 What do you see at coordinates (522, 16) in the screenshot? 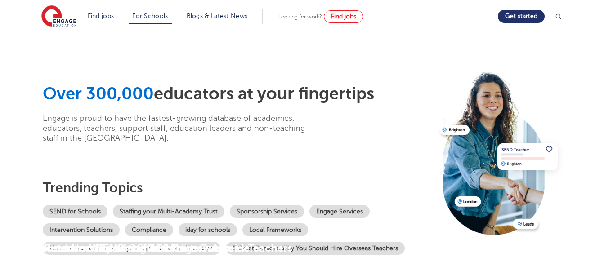
I see `a: Get started` at bounding box center [522, 16].